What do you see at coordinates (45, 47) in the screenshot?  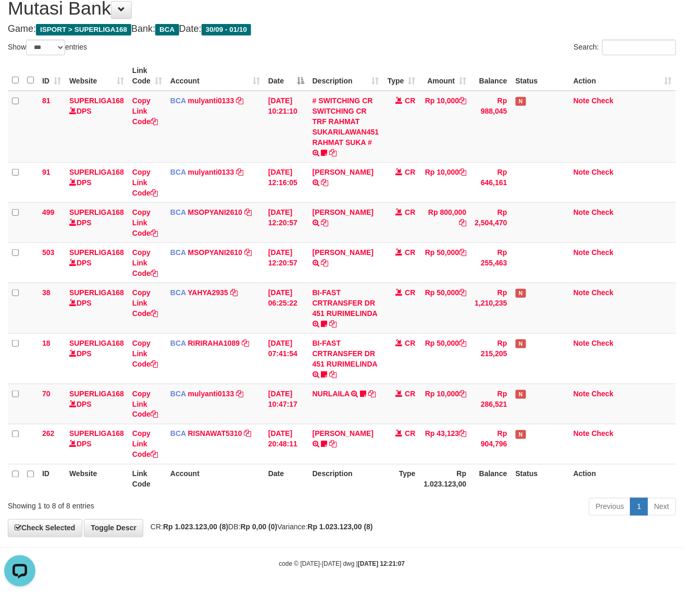 I see `select: Showentries` at bounding box center [45, 47].